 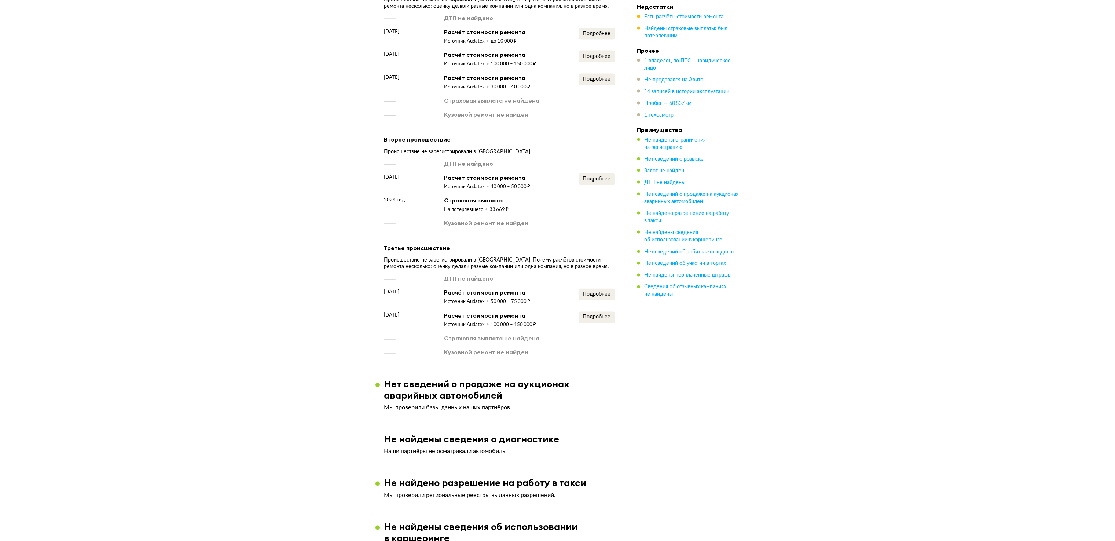 I want to click on span: Не найдены неоплаченные штрафы, so click(x=688, y=275).